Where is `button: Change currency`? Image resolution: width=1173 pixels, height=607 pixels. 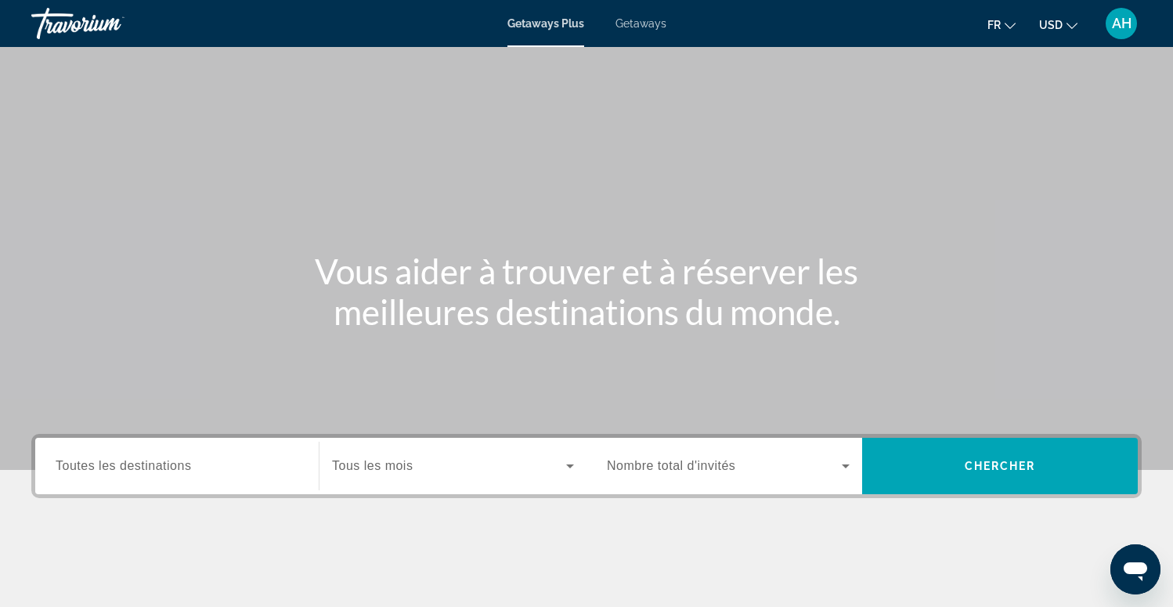
button: Change currency is located at coordinates (1057, 24).